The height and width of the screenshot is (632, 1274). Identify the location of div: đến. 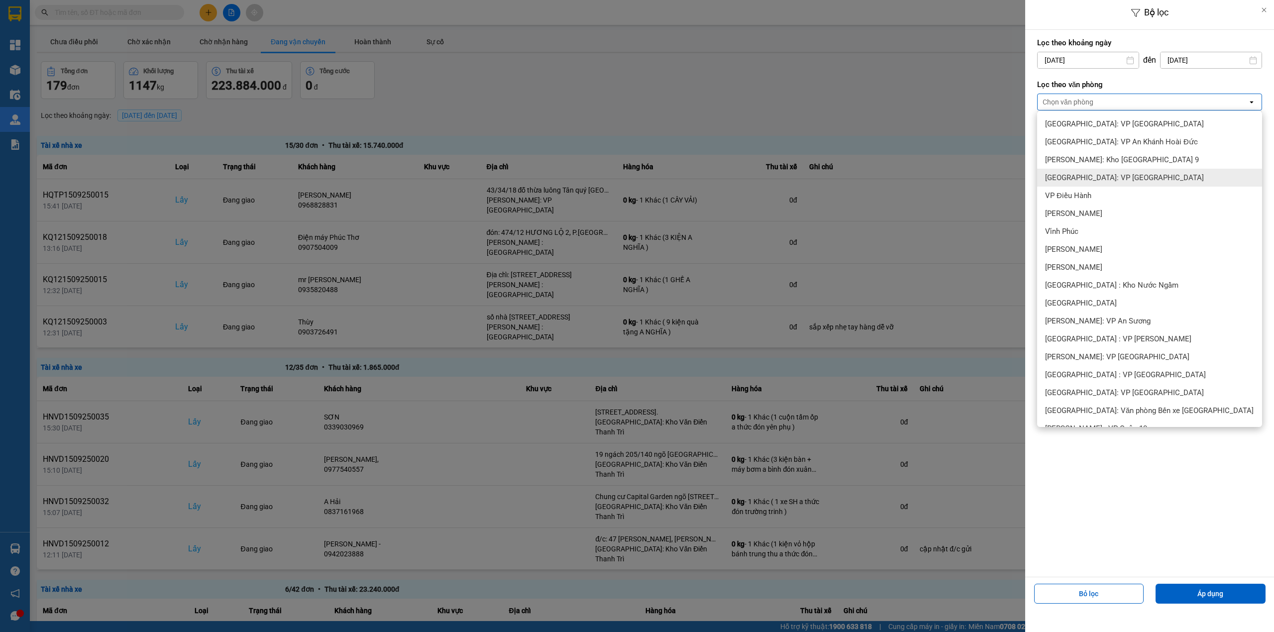
(1149, 60).